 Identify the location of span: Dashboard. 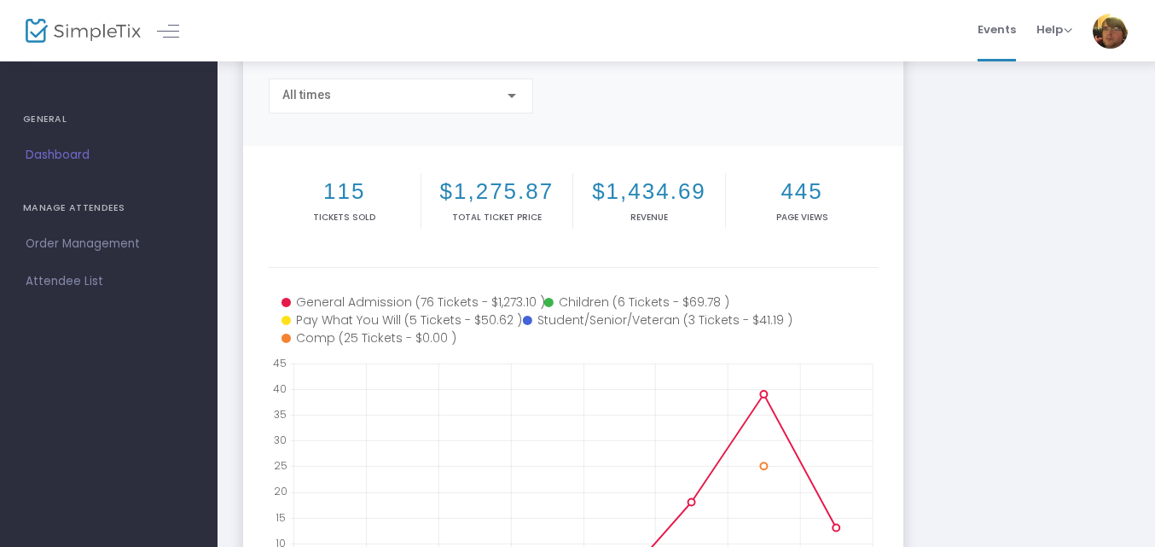
(108, 155).